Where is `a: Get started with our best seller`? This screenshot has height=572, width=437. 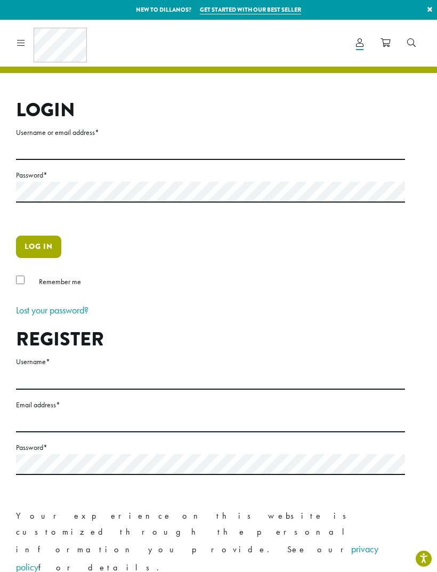 a: Get started with our best seller is located at coordinates (251, 10).